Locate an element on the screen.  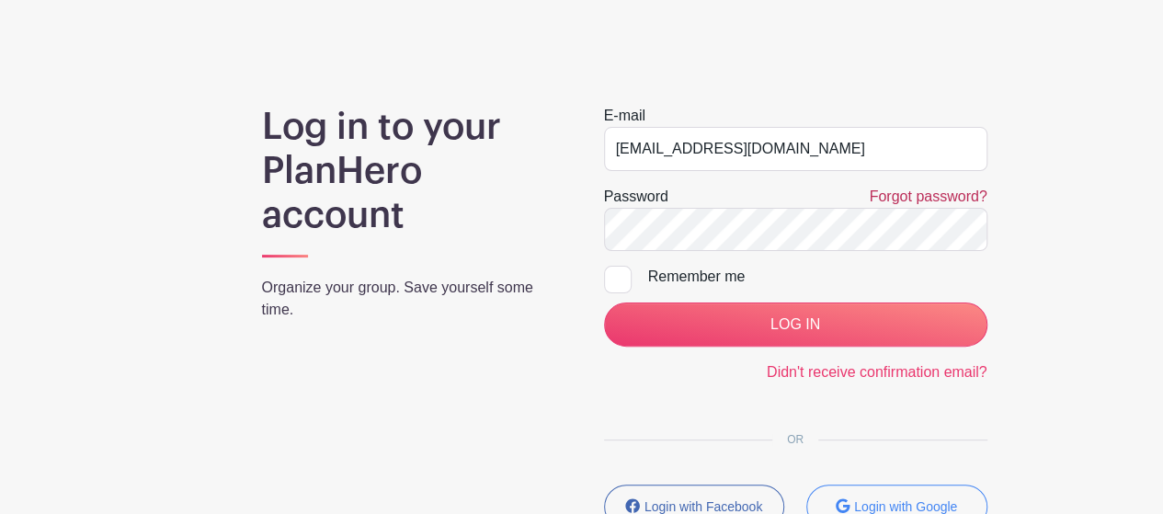
a: Forgot password? is located at coordinates (927, 196).